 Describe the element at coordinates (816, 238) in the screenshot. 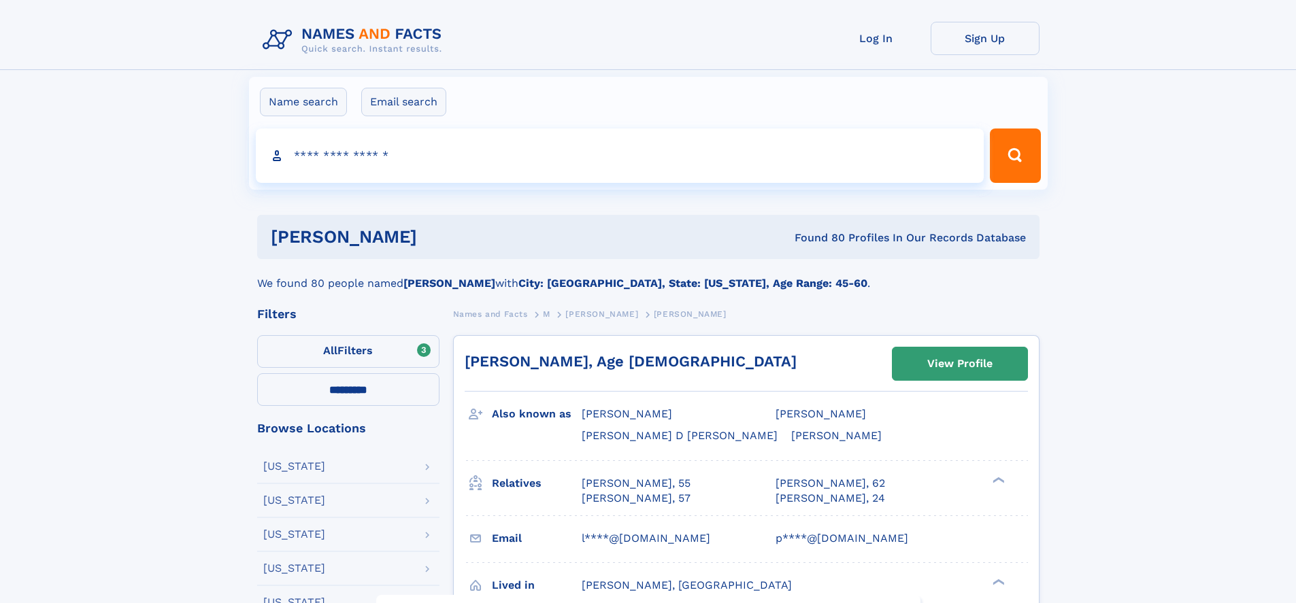

I see `div: Found 80 Profiles In Our Records Database` at that location.